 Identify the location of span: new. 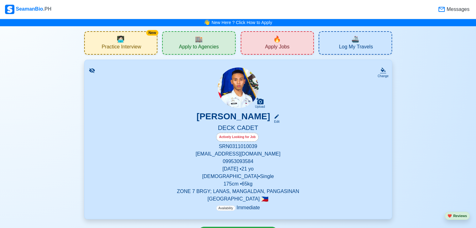
(277, 39).